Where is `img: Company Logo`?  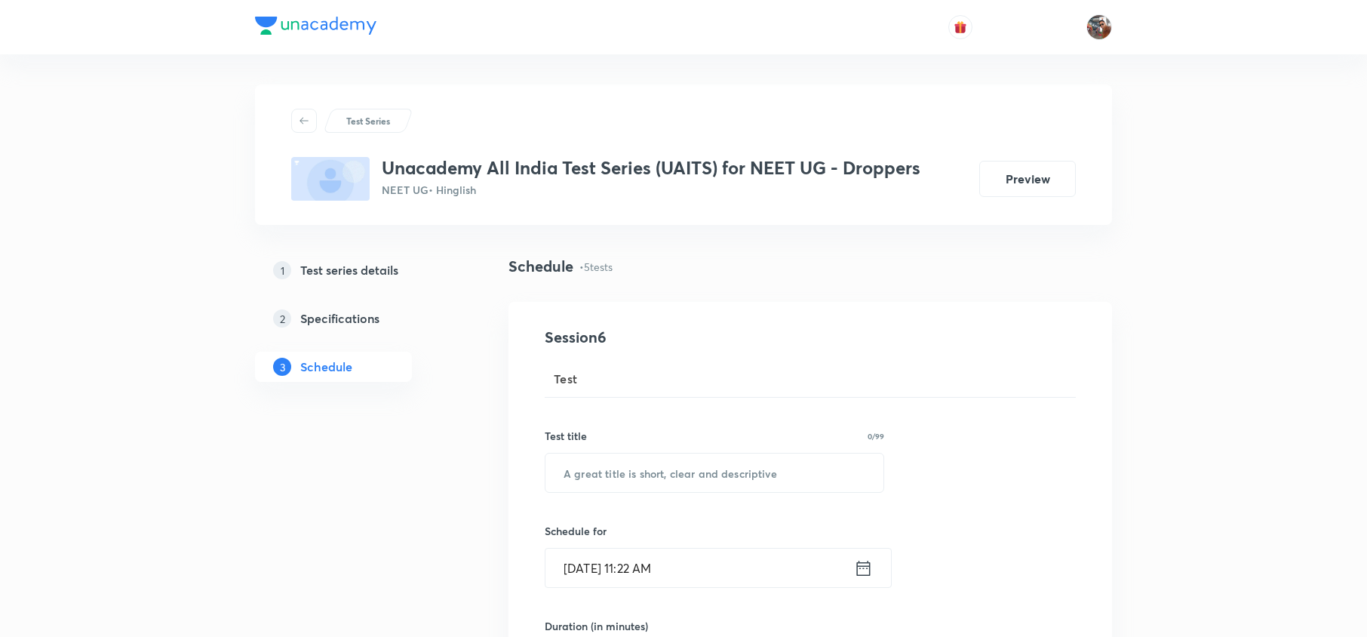 img: Company Logo is located at coordinates (315, 26).